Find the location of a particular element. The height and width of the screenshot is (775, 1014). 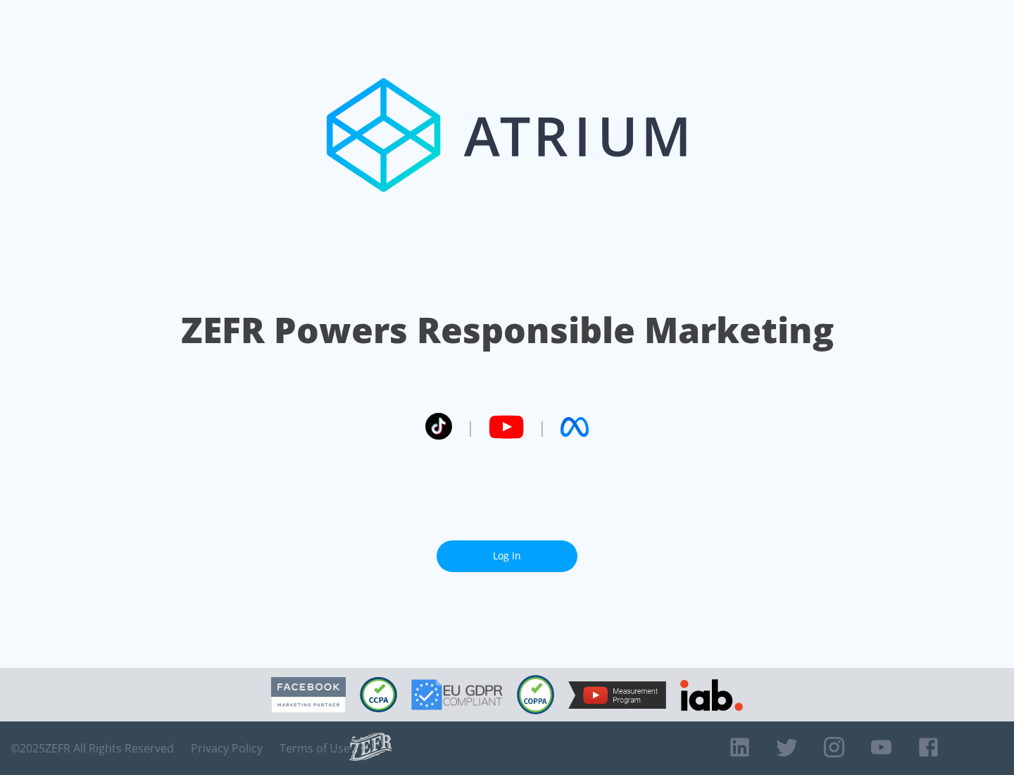

img: COPPA Compliant is located at coordinates (535, 695).